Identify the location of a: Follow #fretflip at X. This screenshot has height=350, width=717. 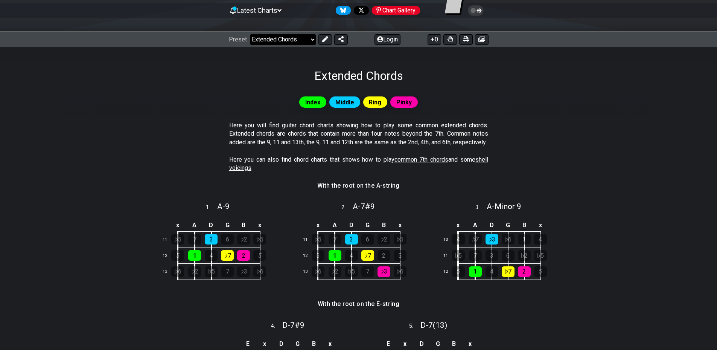
(360, 10).